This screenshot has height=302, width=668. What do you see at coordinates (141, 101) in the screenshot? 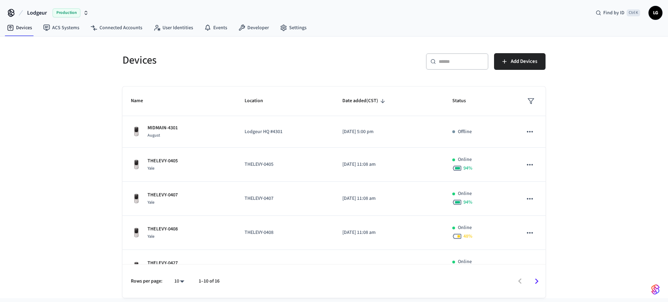
I see `span: Name` at bounding box center [141, 101].